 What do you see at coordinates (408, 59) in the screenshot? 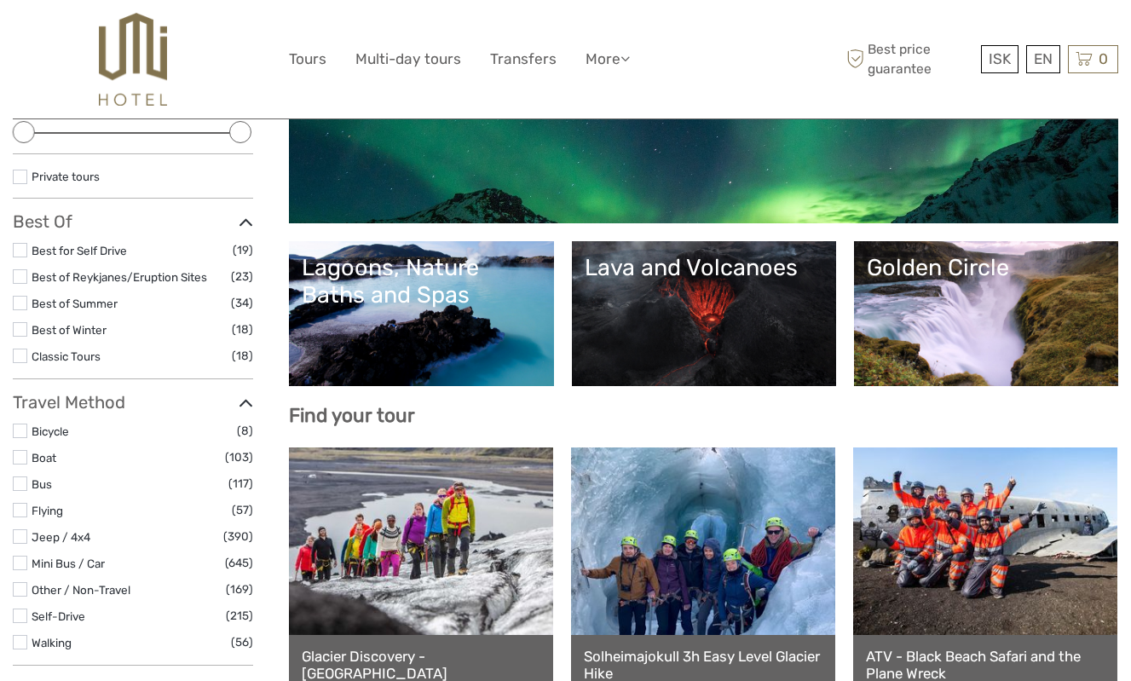
I see `a: Multi-day tours` at bounding box center [408, 59].